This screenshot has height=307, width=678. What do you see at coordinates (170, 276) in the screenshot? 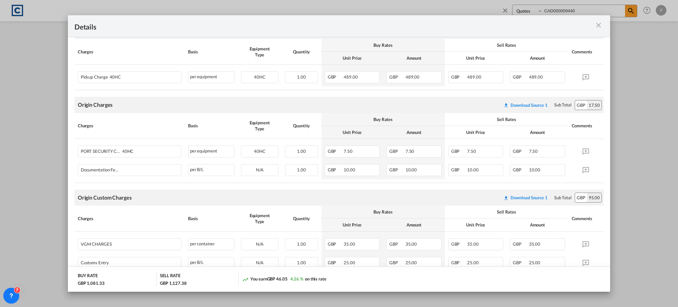
I see `div: SELL RATE` at bounding box center [170, 276].